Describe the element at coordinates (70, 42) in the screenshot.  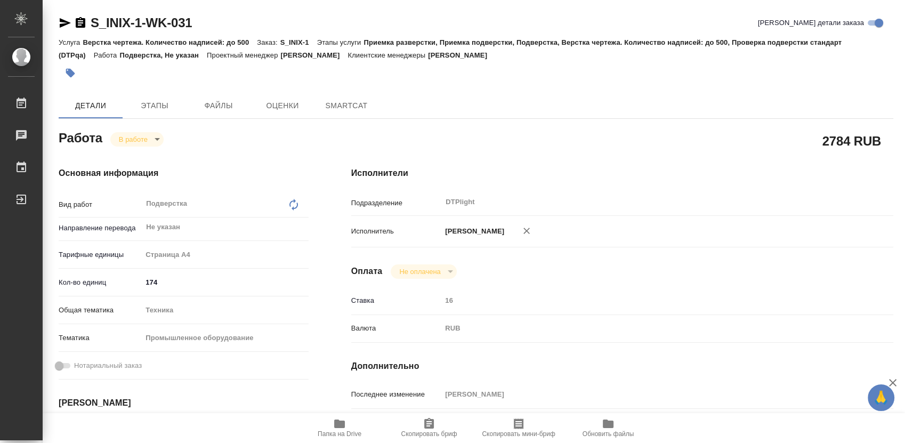
I see `p: Услуга` at that location.